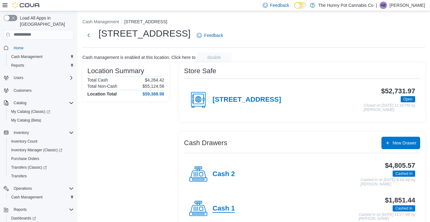 Image resolution: width=430 pixels, height=222 pixels. Describe the element at coordinates (400, 200) in the screenshot. I see `h3: $1,851.44` at that location.